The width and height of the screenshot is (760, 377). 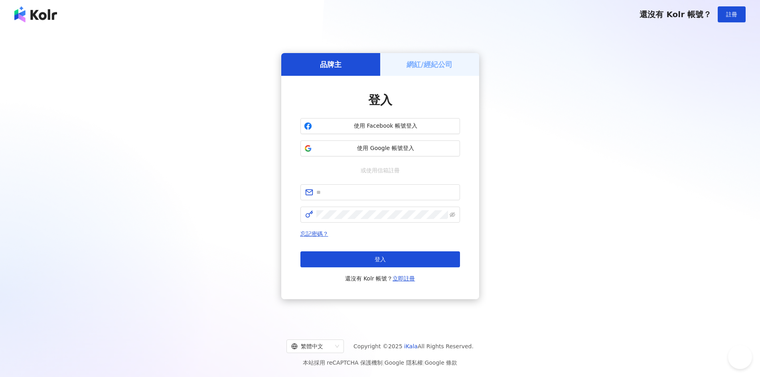 What do you see at coordinates (331, 64) in the screenshot?
I see `h5: 品牌主` at bounding box center [331, 64].